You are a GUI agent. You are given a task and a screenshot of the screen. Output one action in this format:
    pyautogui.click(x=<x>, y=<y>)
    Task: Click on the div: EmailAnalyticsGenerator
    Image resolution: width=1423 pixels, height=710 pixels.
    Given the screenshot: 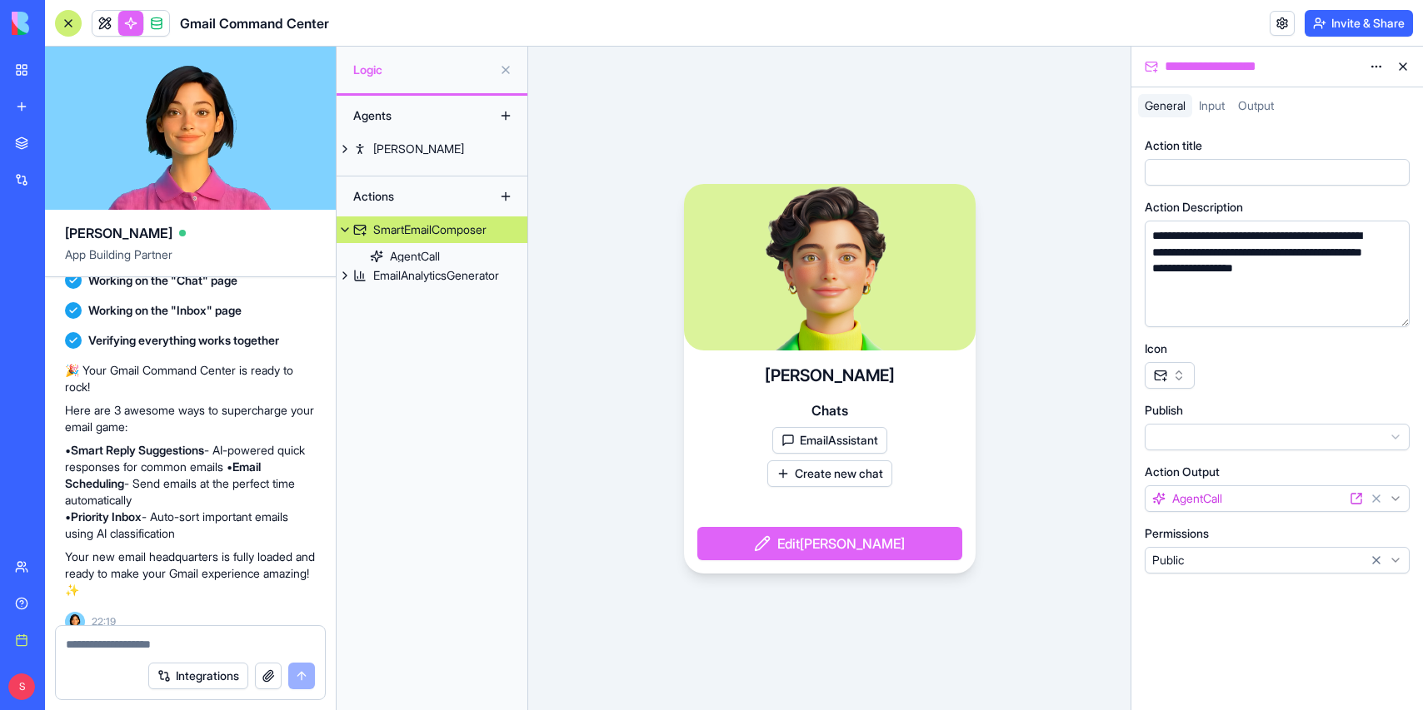 What is the action you would take?
    pyautogui.click(x=436, y=276)
    